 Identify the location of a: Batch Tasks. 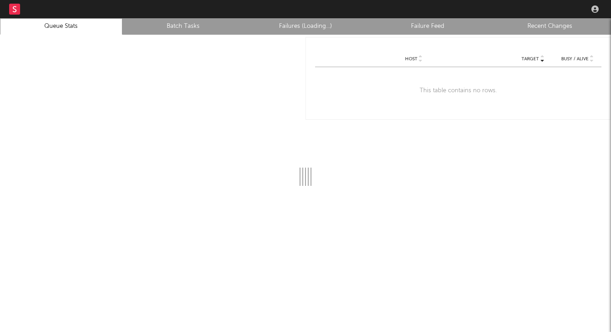
(184, 26).